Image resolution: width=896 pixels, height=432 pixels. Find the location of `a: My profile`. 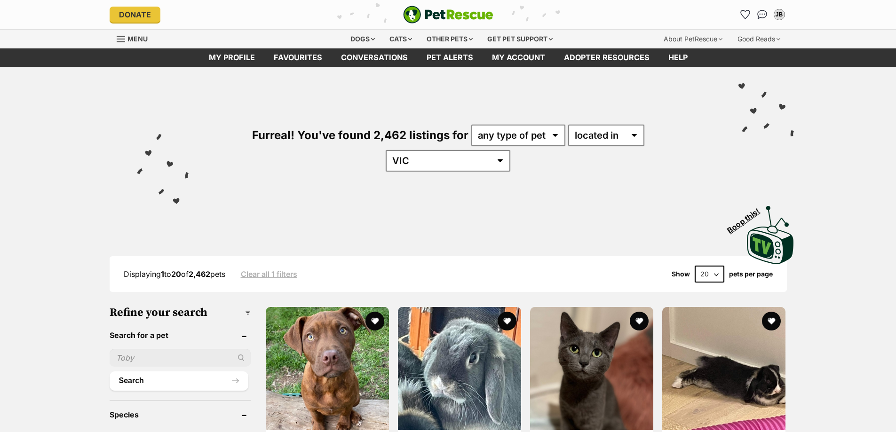

a: My profile is located at coordinates (232, 57).